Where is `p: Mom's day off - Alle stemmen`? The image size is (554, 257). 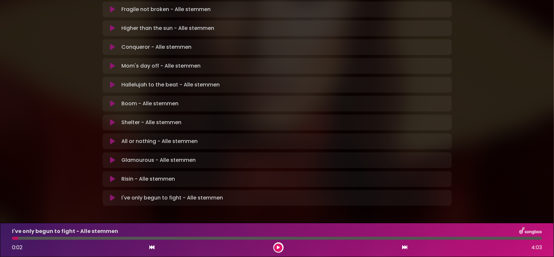 p: Mom's day off - Alle stemmen is located at coordinates (161, 66).